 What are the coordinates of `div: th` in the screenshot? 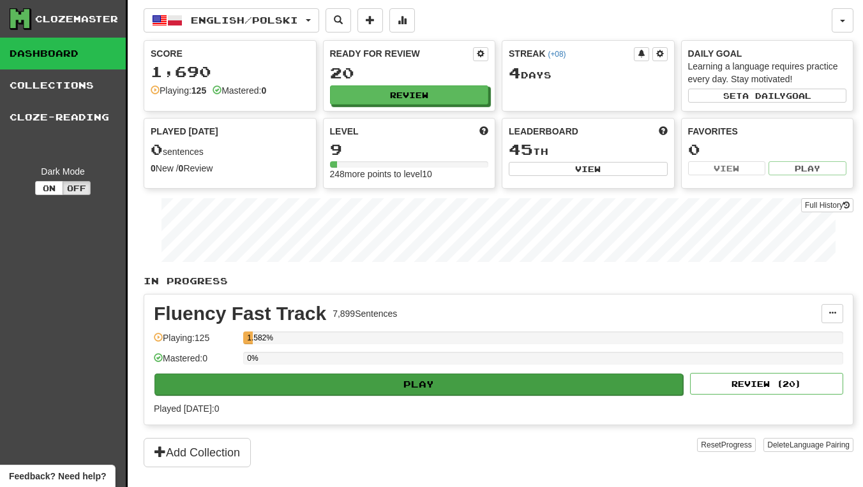 It's located at (588, 150).